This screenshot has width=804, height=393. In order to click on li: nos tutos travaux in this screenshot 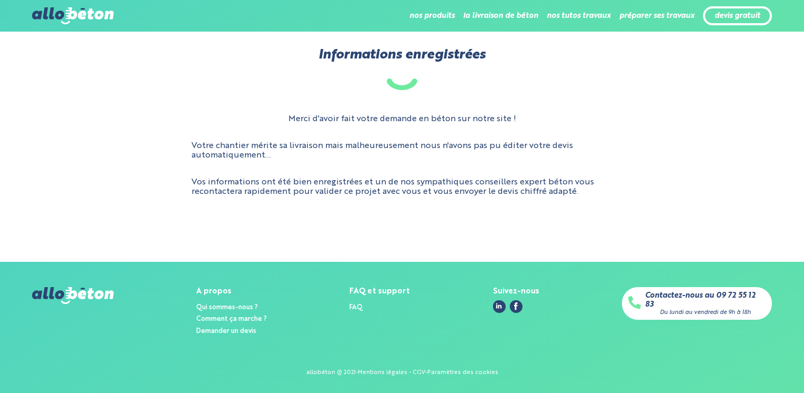, I will do `click(579, 16)`.